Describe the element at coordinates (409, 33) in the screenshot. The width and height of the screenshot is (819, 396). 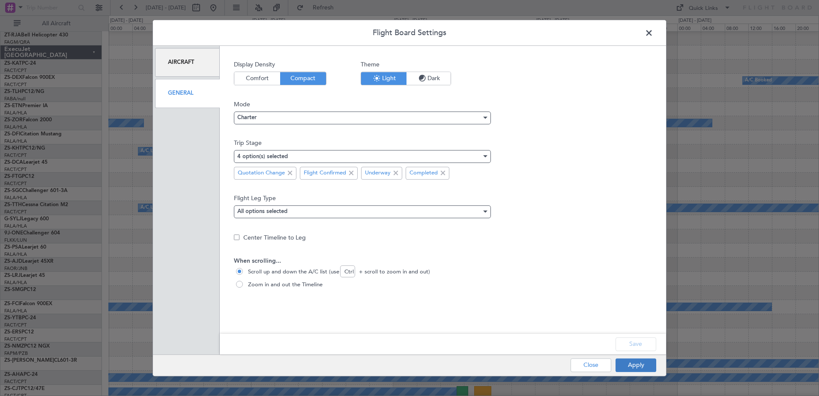
I see `header: Flight Board Settings` at that location.